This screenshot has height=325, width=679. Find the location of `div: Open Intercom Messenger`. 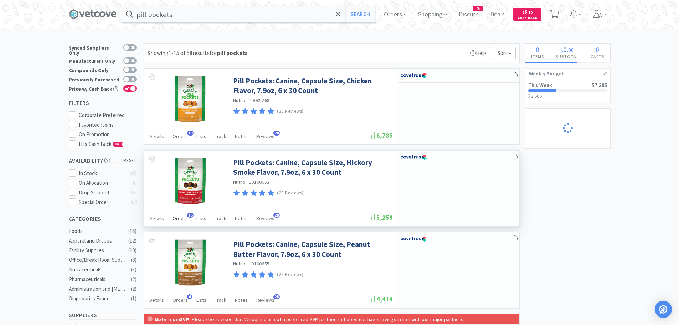

div: Open Intercom Messenger is located at coordinates (663, 309).